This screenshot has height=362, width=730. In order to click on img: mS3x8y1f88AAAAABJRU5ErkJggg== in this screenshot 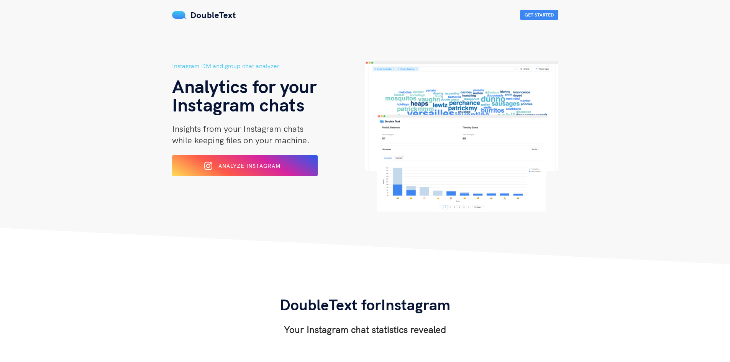, I will do `click(179, 15)`.